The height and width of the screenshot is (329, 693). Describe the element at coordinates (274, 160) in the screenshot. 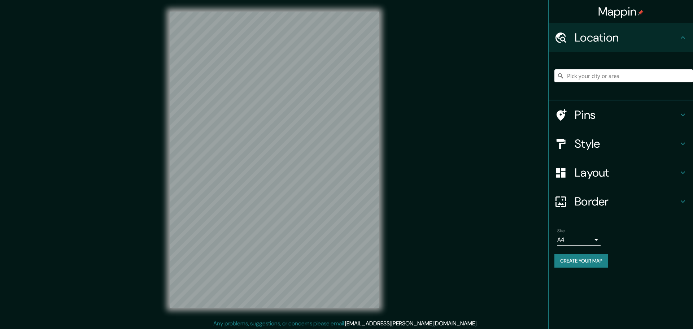

I see `canvas: Map` at that location.